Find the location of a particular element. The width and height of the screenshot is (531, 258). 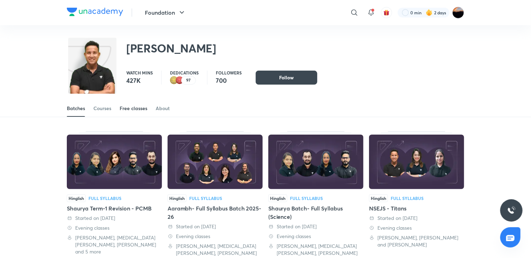

img: educator badge2 is located at coordinates (174, 80).